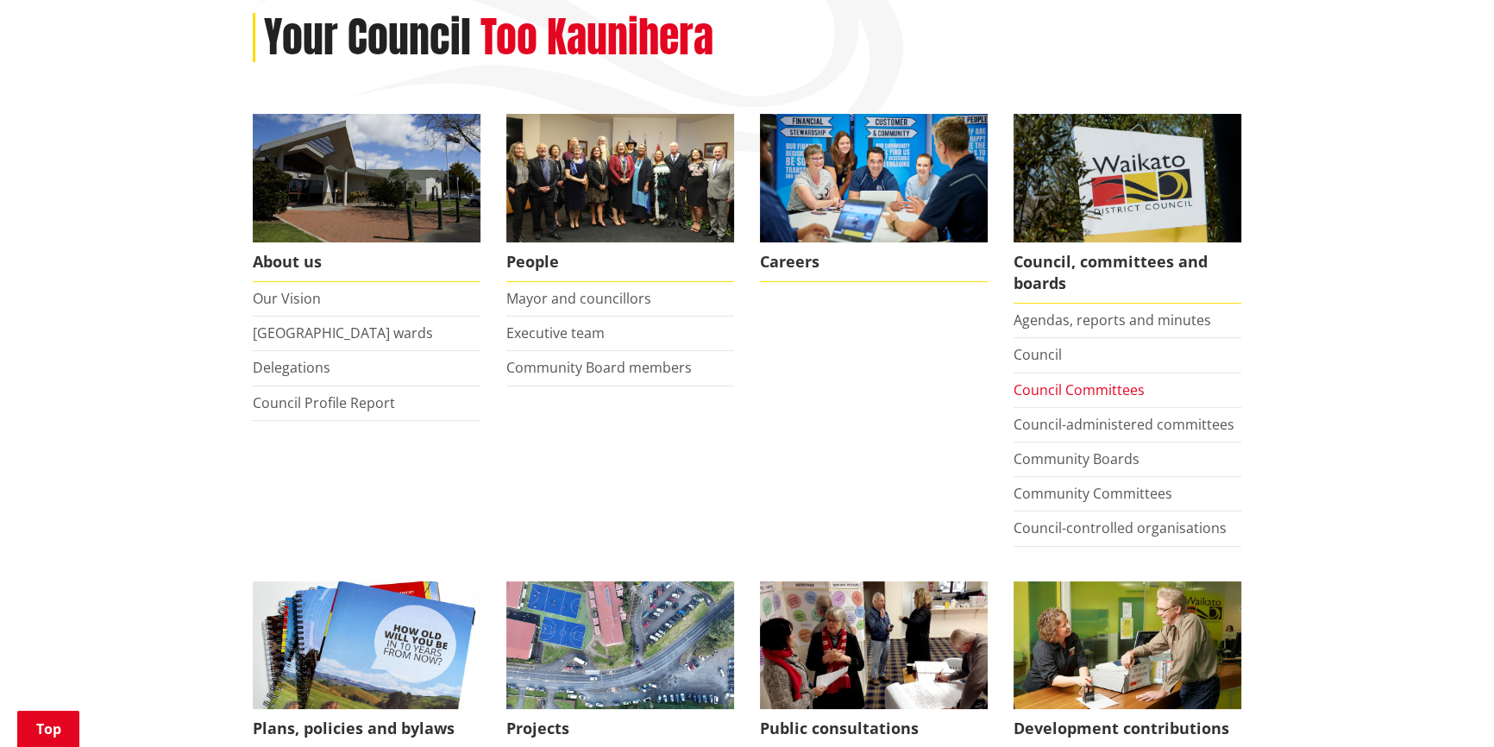  What do you see at coordinates (874, 262) in the screenshot?
I see `span: Careers` at bounding box center [874, 262].